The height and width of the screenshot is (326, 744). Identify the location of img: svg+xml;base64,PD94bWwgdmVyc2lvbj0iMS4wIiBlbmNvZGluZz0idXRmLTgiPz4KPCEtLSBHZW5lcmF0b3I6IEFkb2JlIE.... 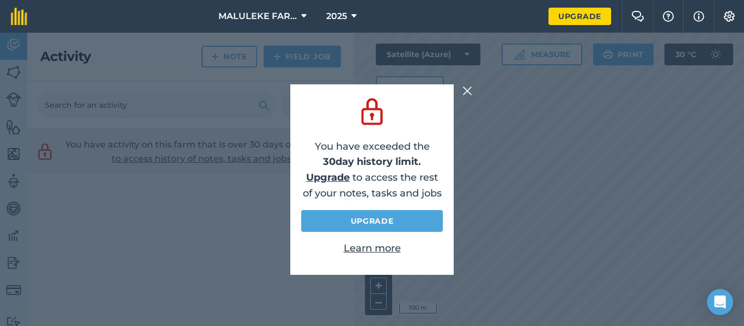
(372, 112).